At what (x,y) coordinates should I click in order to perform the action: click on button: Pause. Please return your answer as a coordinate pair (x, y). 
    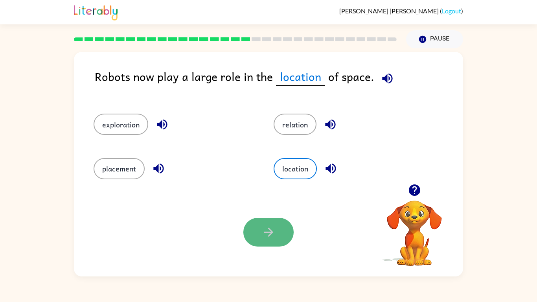
    Looking at the image, I should click on (434, 39).